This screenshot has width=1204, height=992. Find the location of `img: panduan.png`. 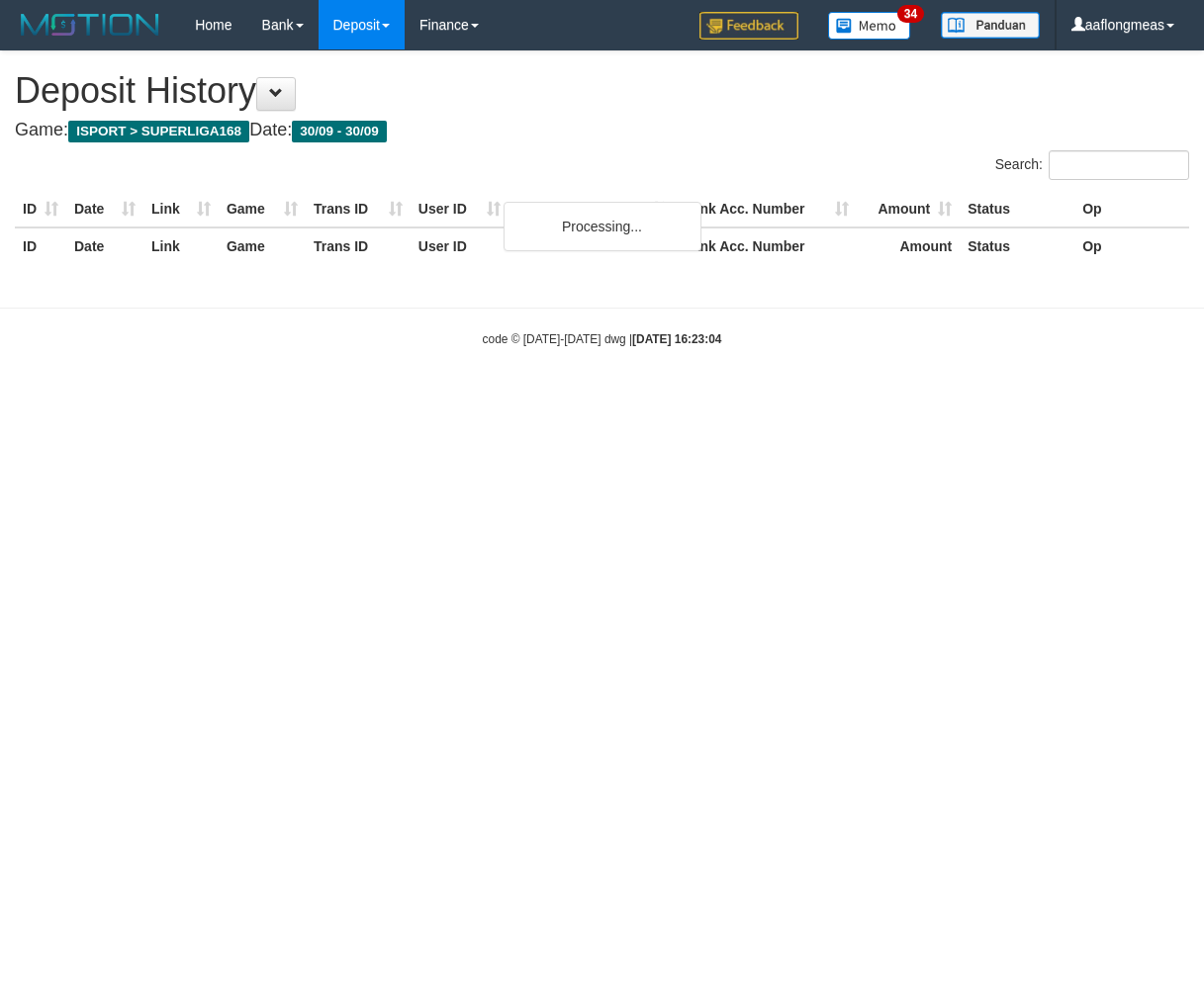

img: panduan.png is located at coordinates (990, 25).